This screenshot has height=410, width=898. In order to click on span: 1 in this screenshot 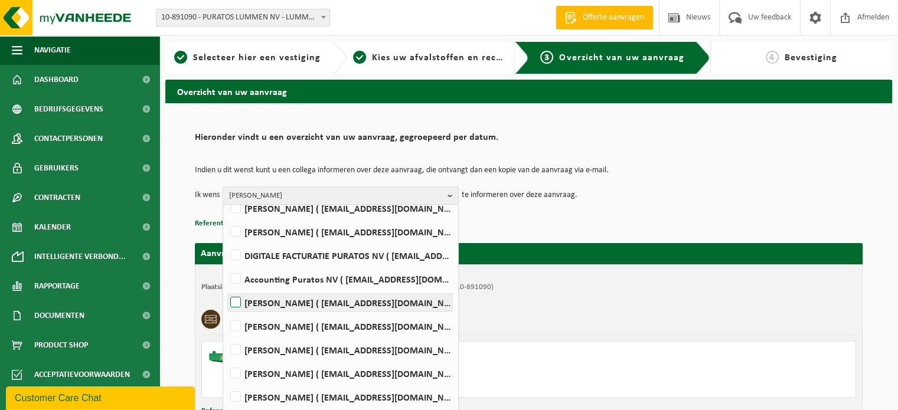, I will do `click(181, 57)`.